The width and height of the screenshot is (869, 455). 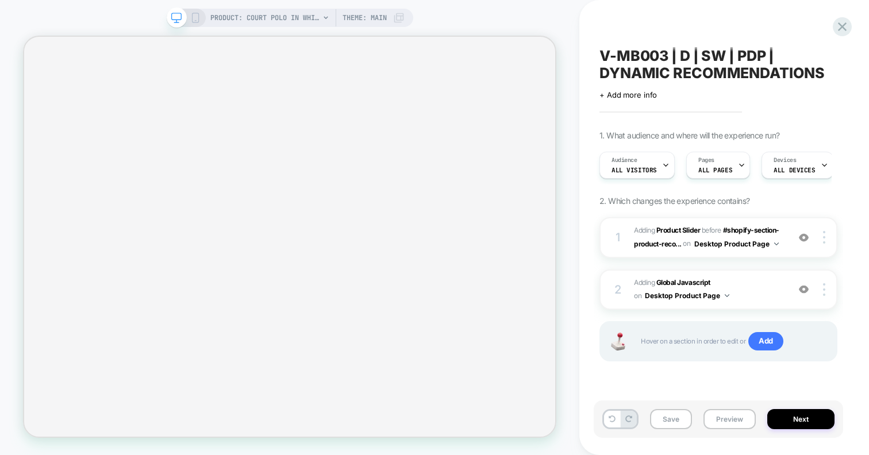 I want to click on b: Product Slider, so click(x=678, y=230).